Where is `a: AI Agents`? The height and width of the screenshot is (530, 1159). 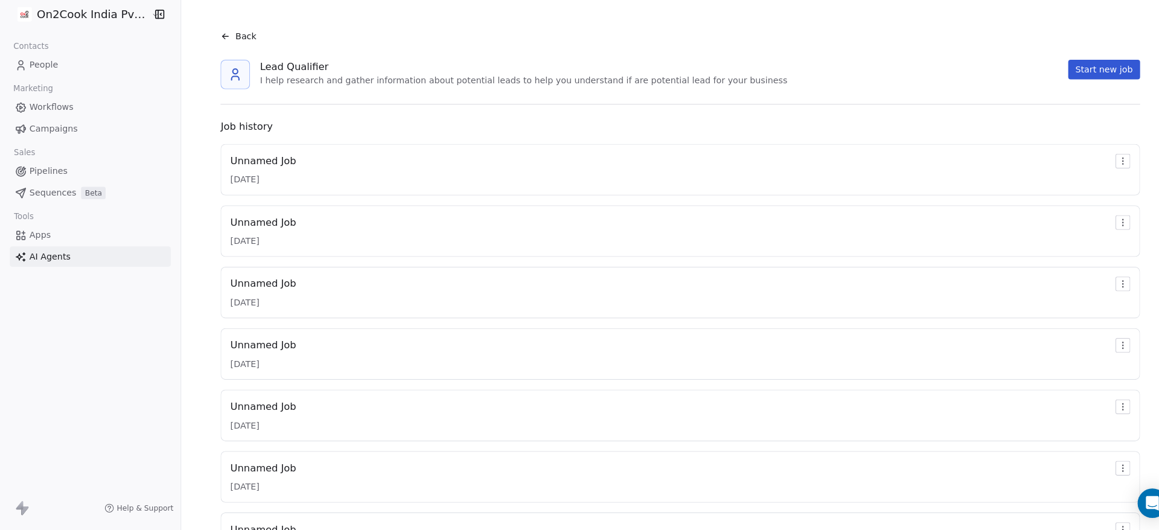
a: AI Agents is located at coordinates (89, 261).